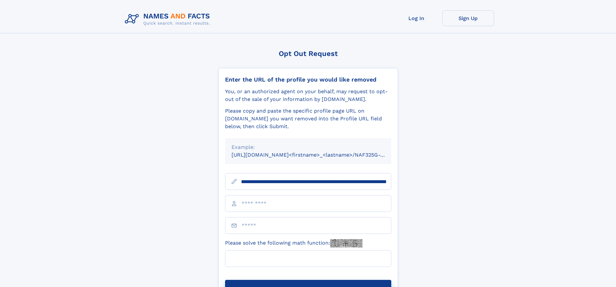 This screenshot has width=616, height=287. I want to click on div: Opt Out Request, so click(308, 53).